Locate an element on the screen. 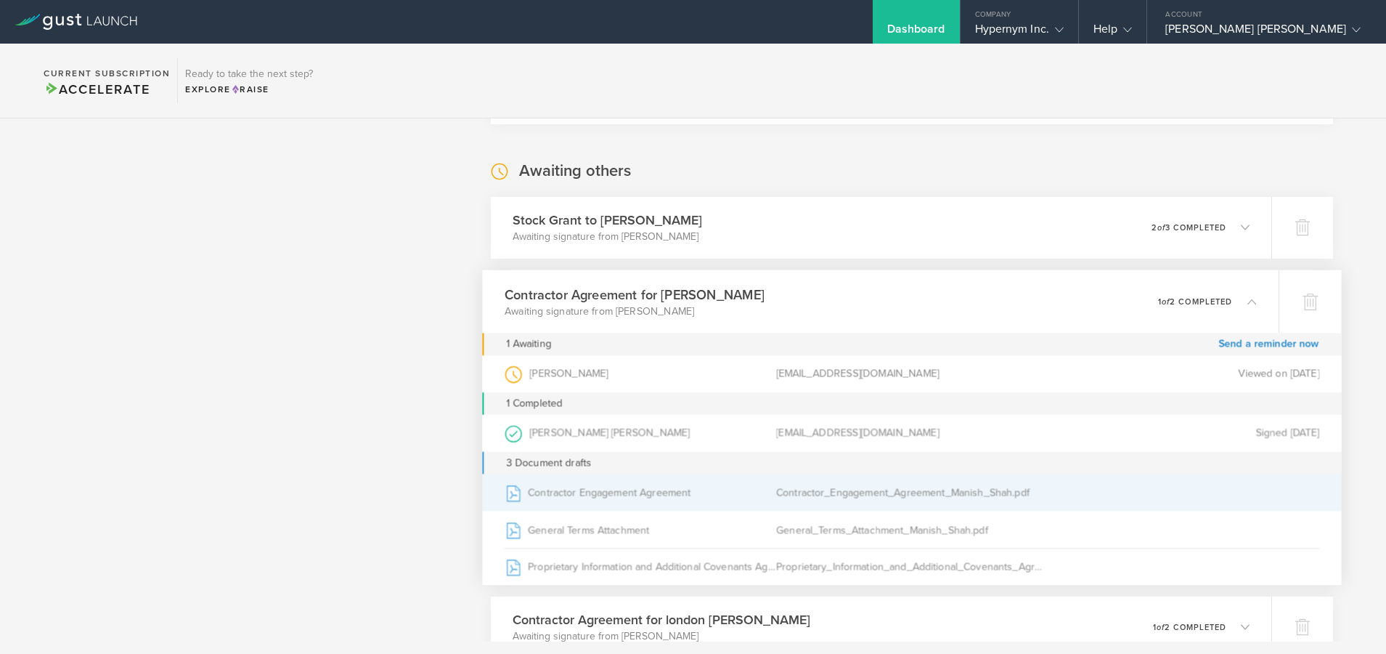  h2: Awaiting others is located at coordinates (575, 171).